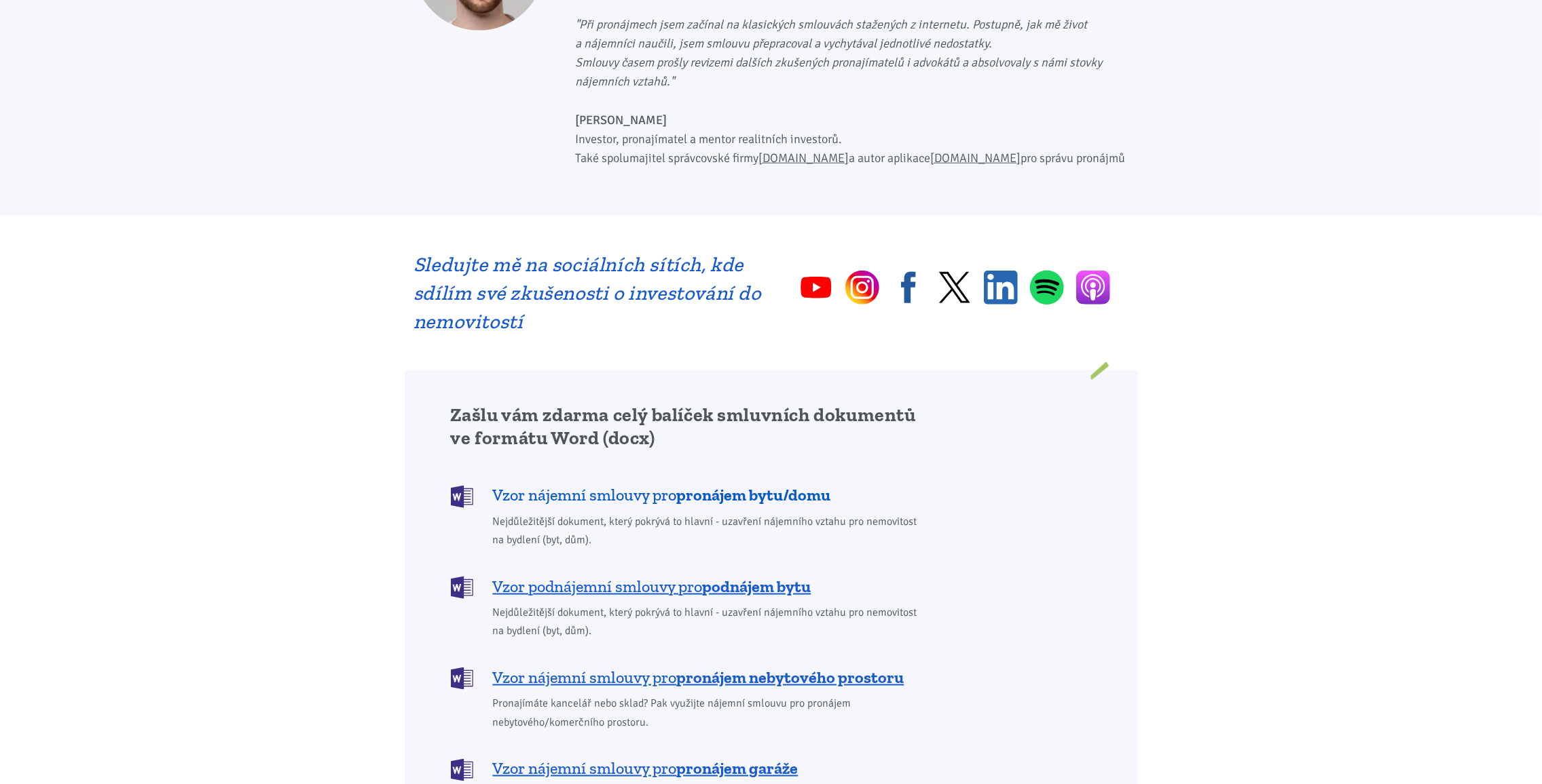  Describe the element at coordinates (909, 288) in the screenshot. I see `a: Facebook` at that location.